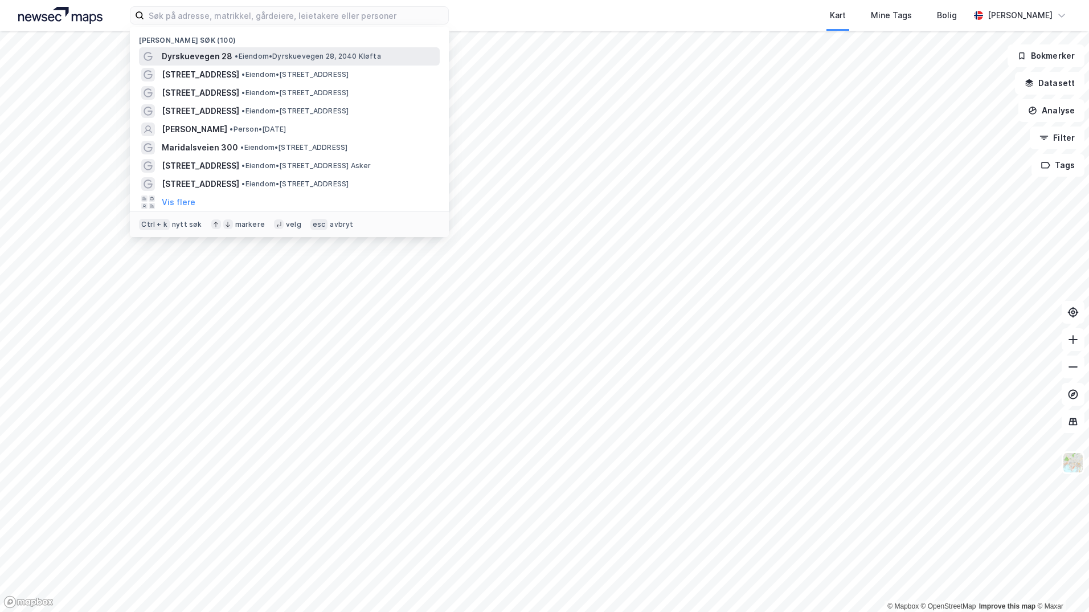 The height and width of the screenshot is (612, 1089). Describe the element at coordinates (319, 224) in the screenshot. I see `div: esc` at that location.